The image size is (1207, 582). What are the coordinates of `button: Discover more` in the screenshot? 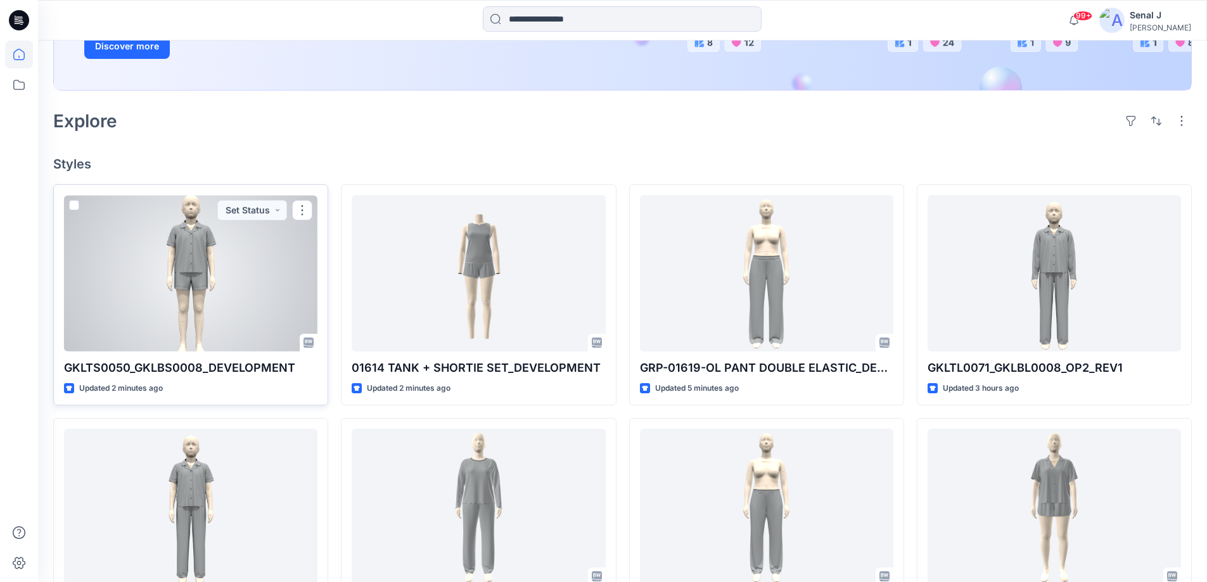 It's located at (127, 46).